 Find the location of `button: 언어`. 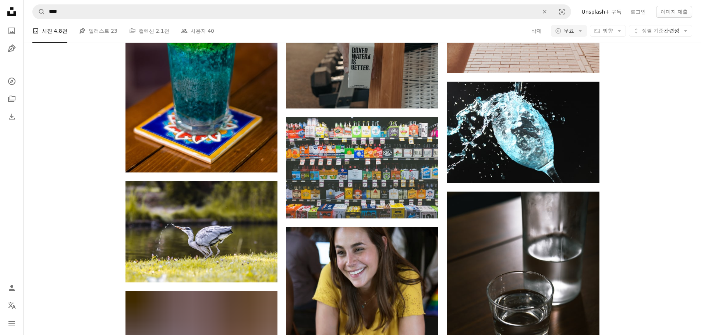

button: 언어 is located at coordinates (12, 306).